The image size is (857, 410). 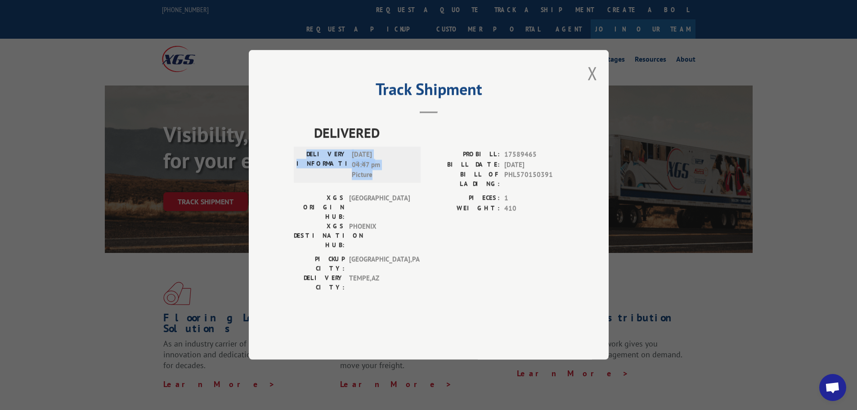 I want to click on span: DELIVERED, so click(x=438, y=133).